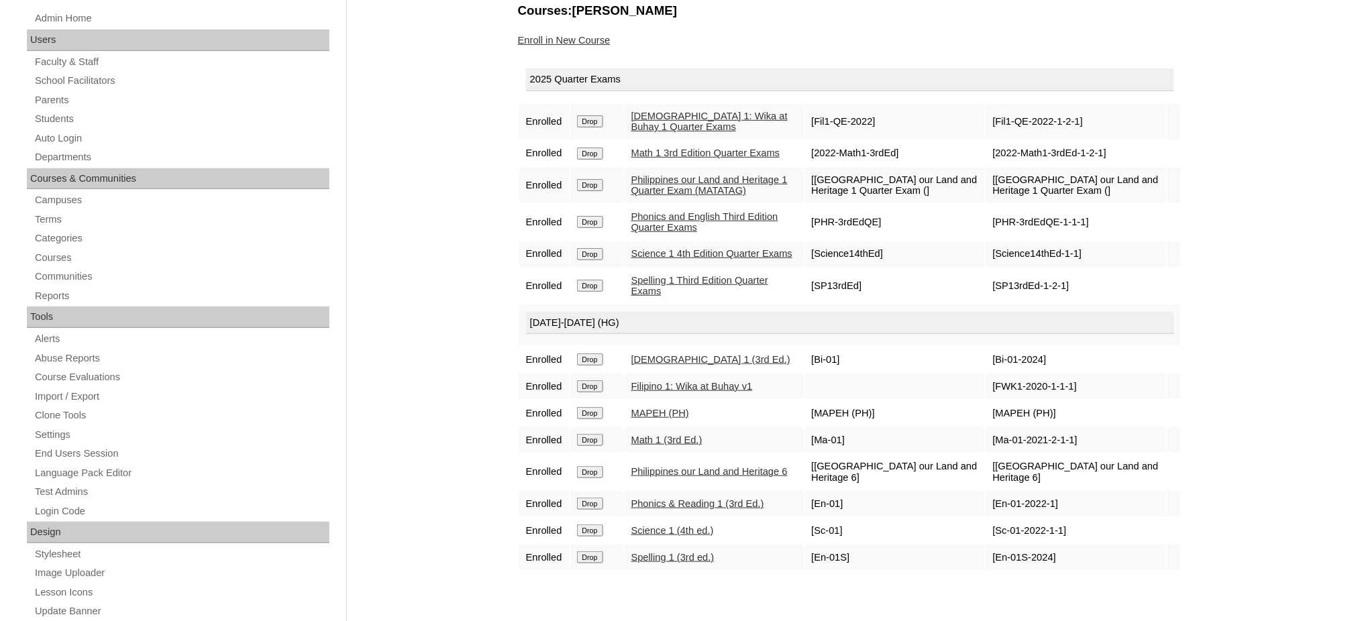 This screenshot has width=1360, height=621. Describe the element at coordinates (181, 200) in the screenshot. I see `a: Campuses` at that location.